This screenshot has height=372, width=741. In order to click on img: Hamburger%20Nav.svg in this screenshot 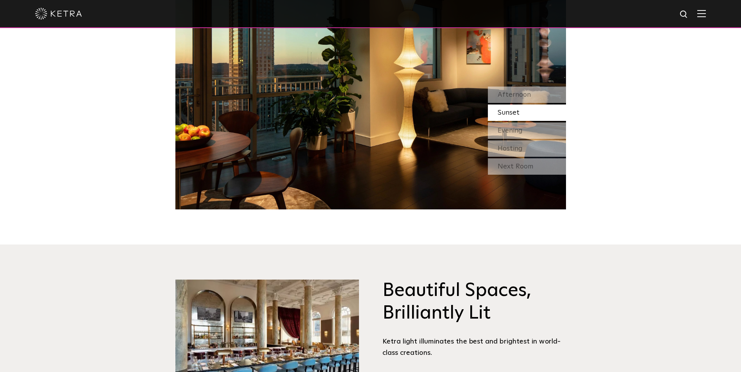, I will do `click(701, 13)`.